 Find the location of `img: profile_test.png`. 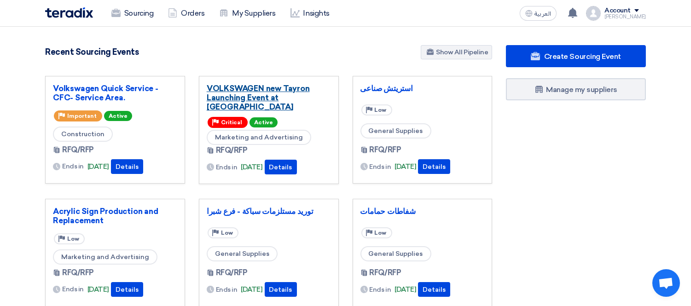

img: profile_test.png is located at coordinates (594, 13).